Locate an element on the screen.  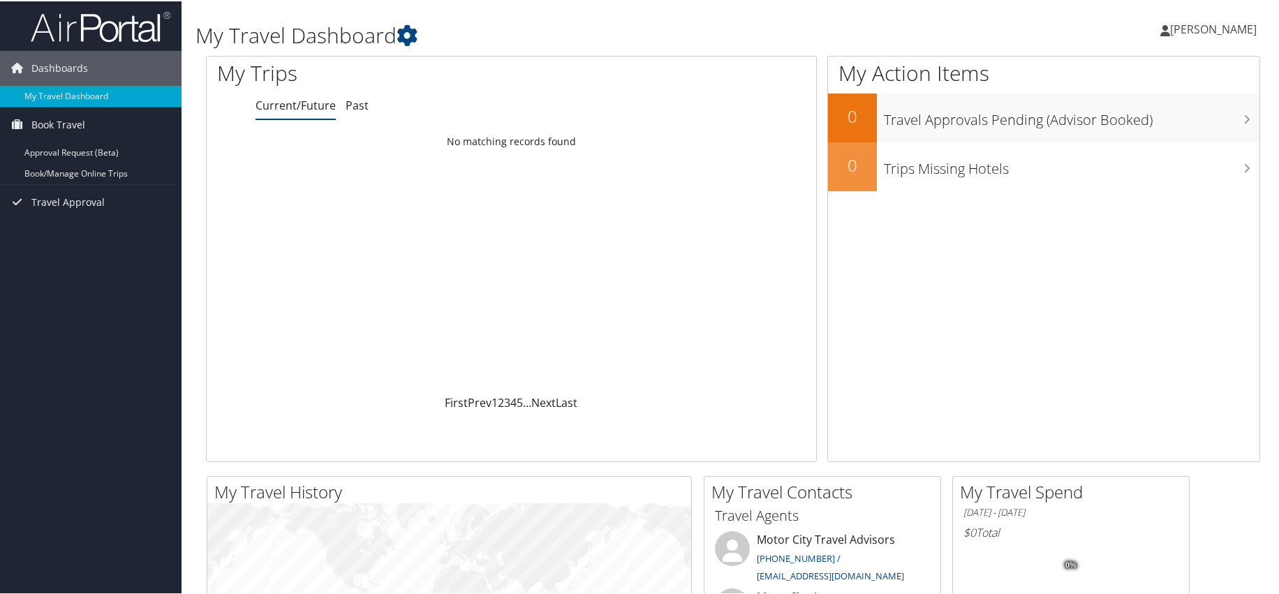
a: Past is located at coordinates (357, 104).